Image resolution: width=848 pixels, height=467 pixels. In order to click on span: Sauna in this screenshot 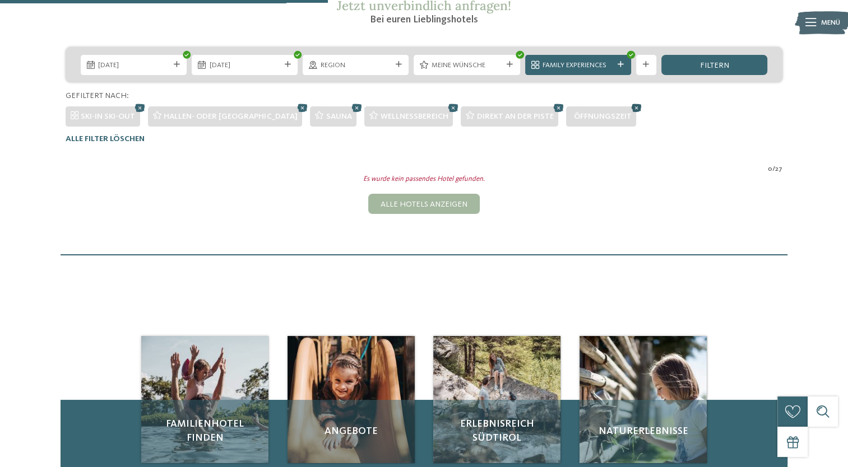, I will do `click(339, 117)`.